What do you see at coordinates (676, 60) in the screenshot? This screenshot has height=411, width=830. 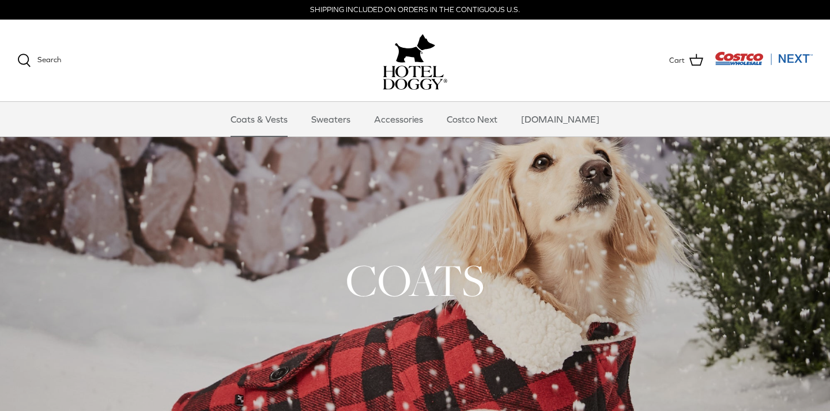 I see `span: Cart` at bounding box center [676, 60].